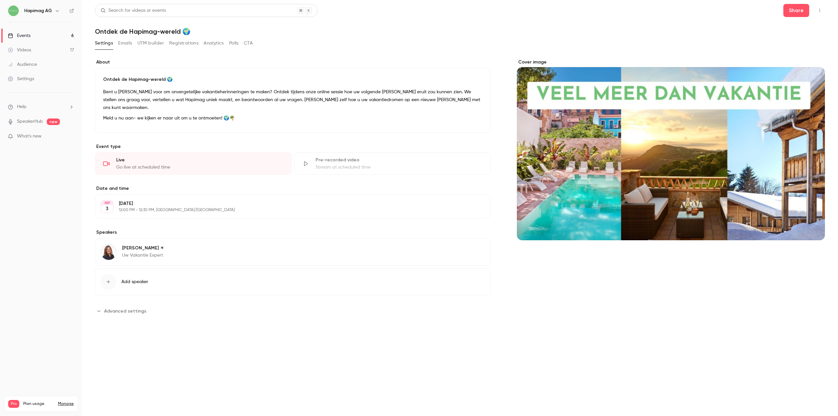  I want to click on button: Share, so click(796, 10).